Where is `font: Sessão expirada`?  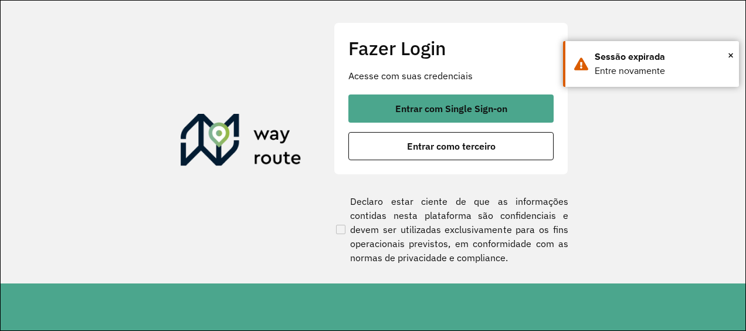 font: Sessão expirada is located at coordinates (630, 56).